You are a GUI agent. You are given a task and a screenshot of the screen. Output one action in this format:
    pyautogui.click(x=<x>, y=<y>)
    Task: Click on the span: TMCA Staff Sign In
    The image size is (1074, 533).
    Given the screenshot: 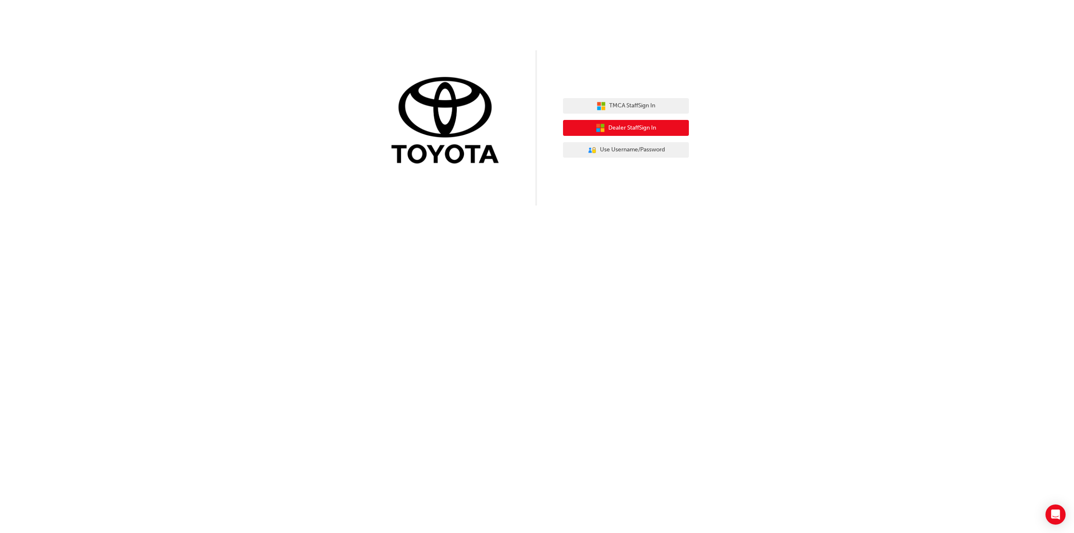 What is the action you would take?
    pyautogui.click(x=632, y=106)
    